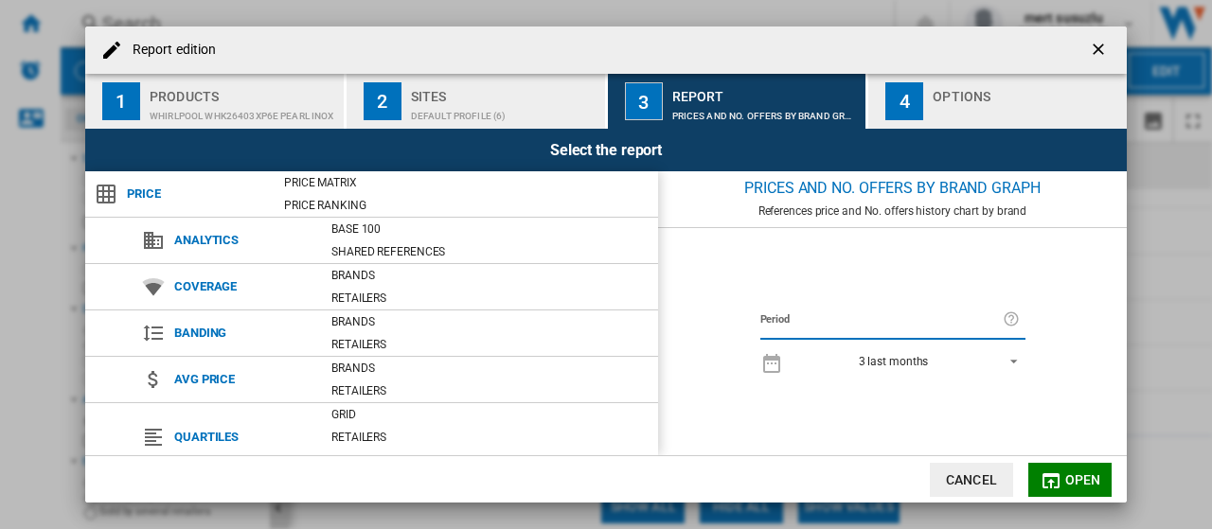 This screenshot has width=1212, height=529. What do you see at coordinates (1025, 91) in the screenshot?
I see `div: Options` at bounding box center [1025, 91].